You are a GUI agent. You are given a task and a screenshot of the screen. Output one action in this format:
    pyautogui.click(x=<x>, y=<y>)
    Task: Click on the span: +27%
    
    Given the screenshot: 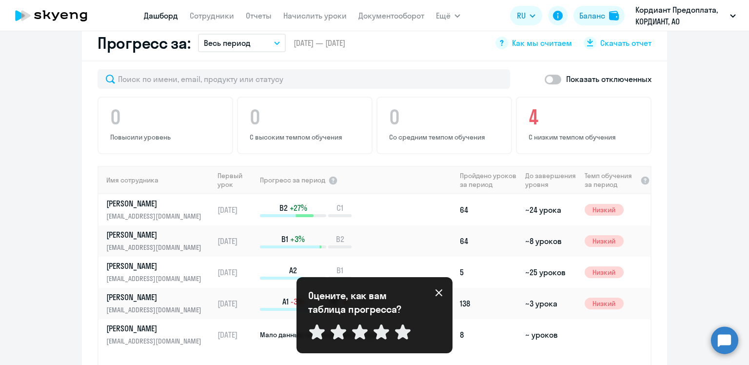 What is the action you would take?
    pyautogui.click(x=298, y=208)
    